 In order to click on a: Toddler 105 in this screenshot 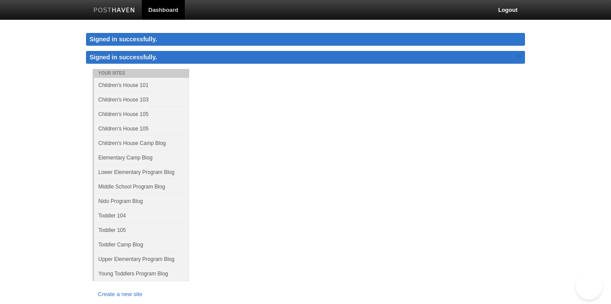, I will do `click(141, 229)`.